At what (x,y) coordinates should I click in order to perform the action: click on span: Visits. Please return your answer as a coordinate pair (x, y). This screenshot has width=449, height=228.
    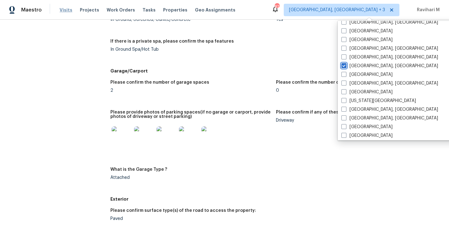
    Looking at the image, I should click on (66, 10).